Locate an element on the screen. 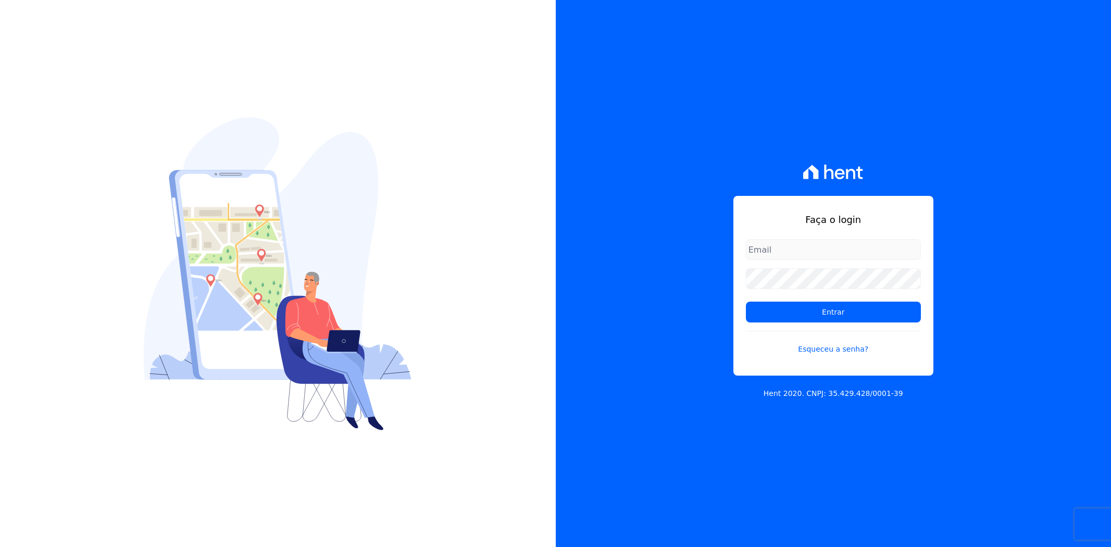 The image size is (1111, 547). h1: Faça o login is located at coordinates (834, 219).